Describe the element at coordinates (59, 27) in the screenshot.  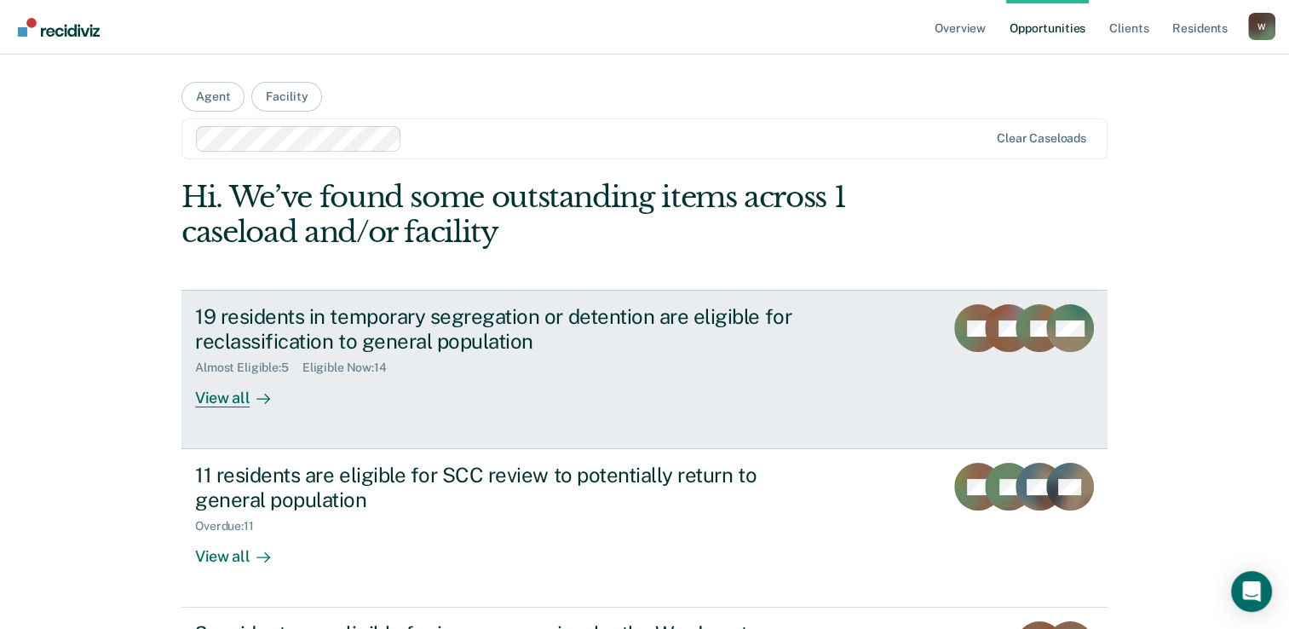
I see `img: Recidiviz` at that location.